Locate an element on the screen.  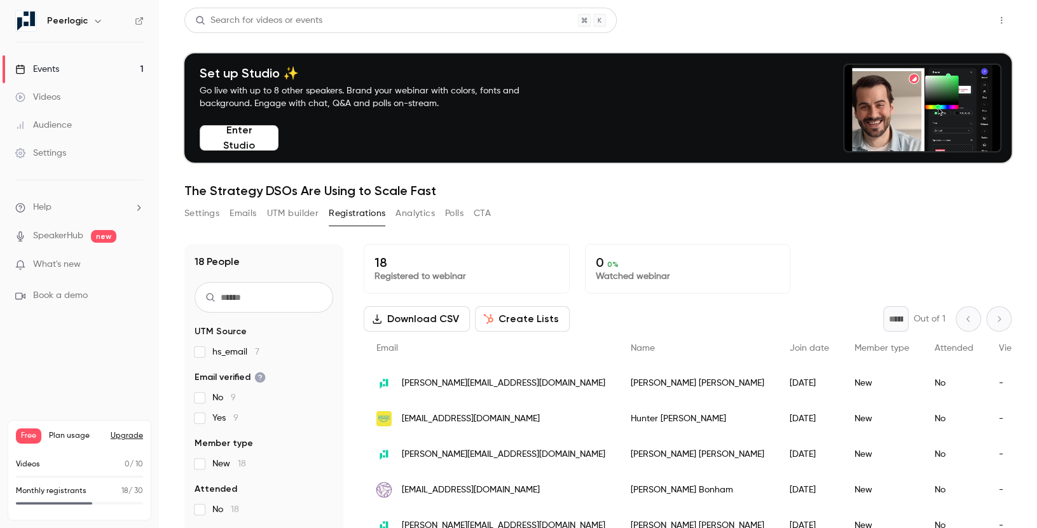
img: Peerlogic is located at coordinates (26, 21).